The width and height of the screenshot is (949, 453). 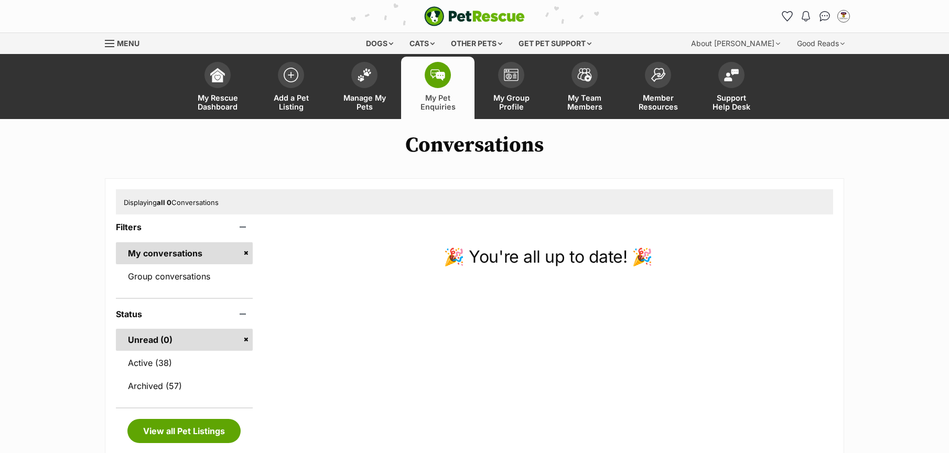 What do you see at coordinates (787, 16) in the screenshot?
I see `a: Favourites` at bounding box center [787, 16].